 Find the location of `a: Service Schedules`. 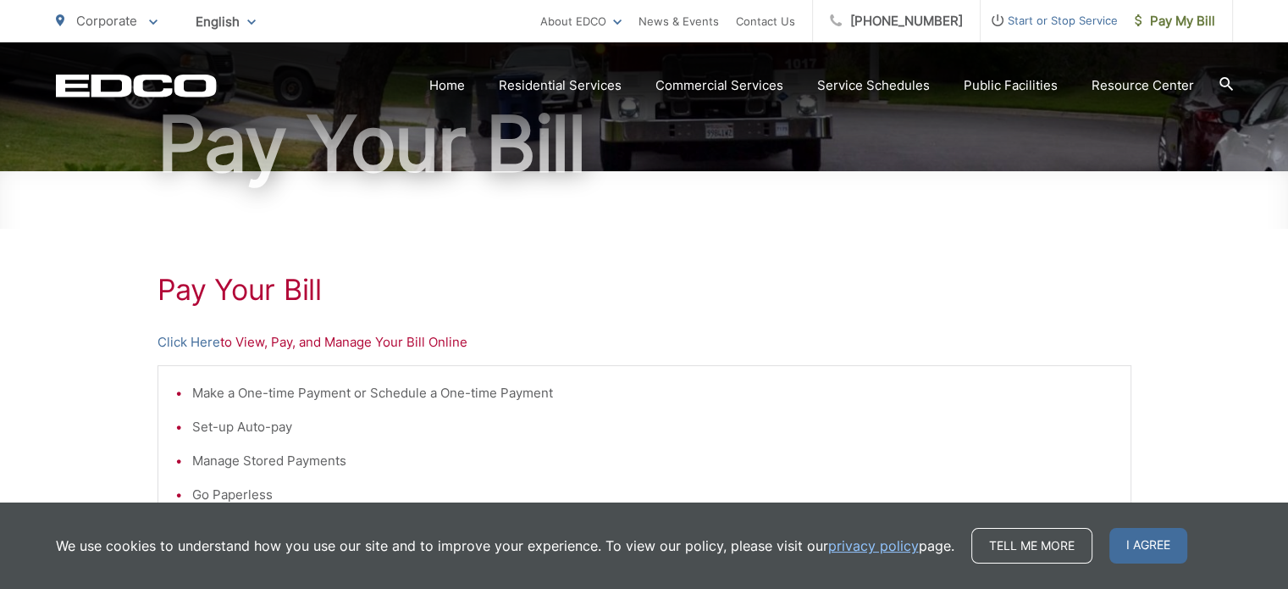

a: Service Schedules is located at coordinates (873, 86).